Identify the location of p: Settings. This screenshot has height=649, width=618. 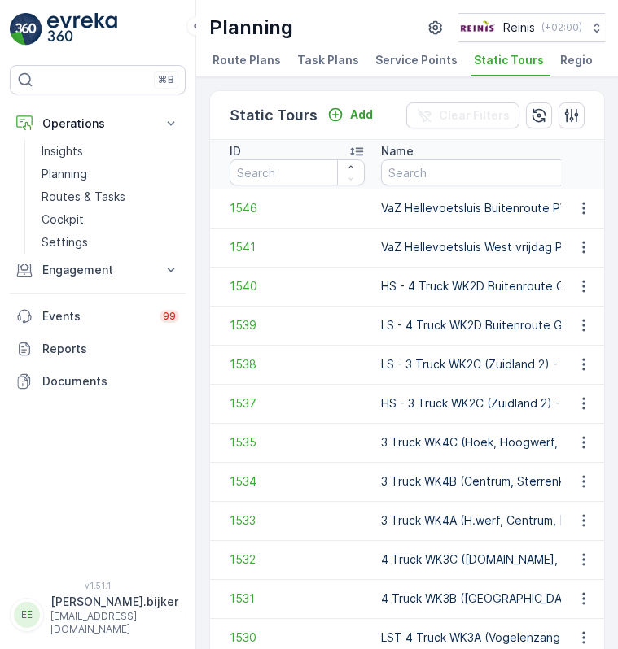
(64, 242).